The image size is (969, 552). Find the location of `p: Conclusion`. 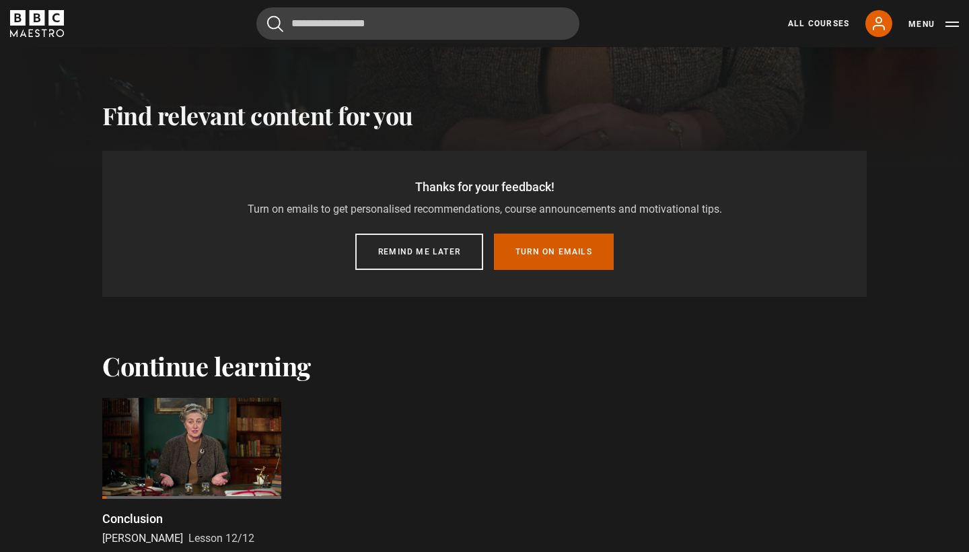

p: Conclusion is located at coordinates (133, 518).